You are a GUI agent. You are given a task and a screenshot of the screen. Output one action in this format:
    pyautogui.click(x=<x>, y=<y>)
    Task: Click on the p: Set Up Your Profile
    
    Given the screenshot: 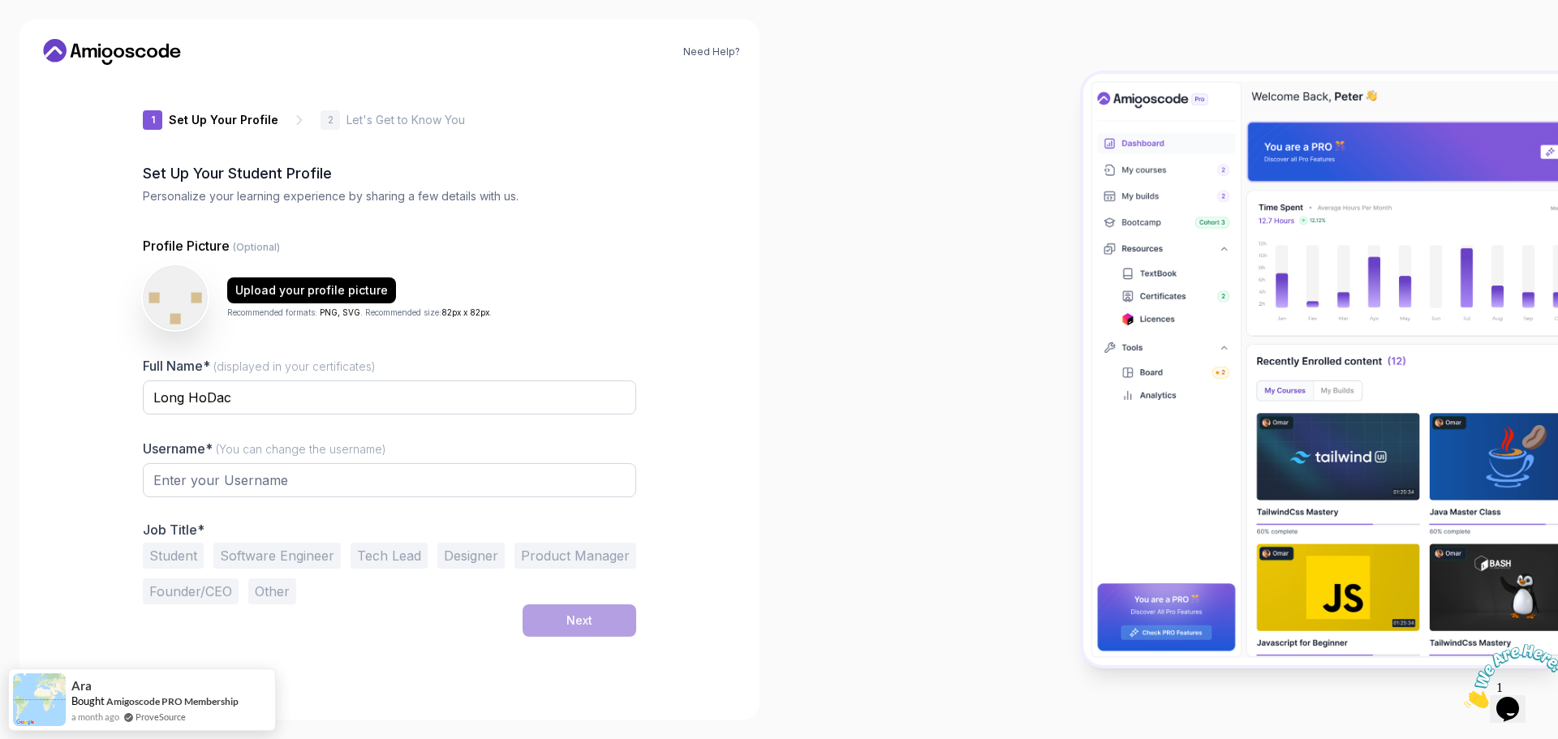 What is the action you would take?
    pyautogui.click(x=223, y=120)
    